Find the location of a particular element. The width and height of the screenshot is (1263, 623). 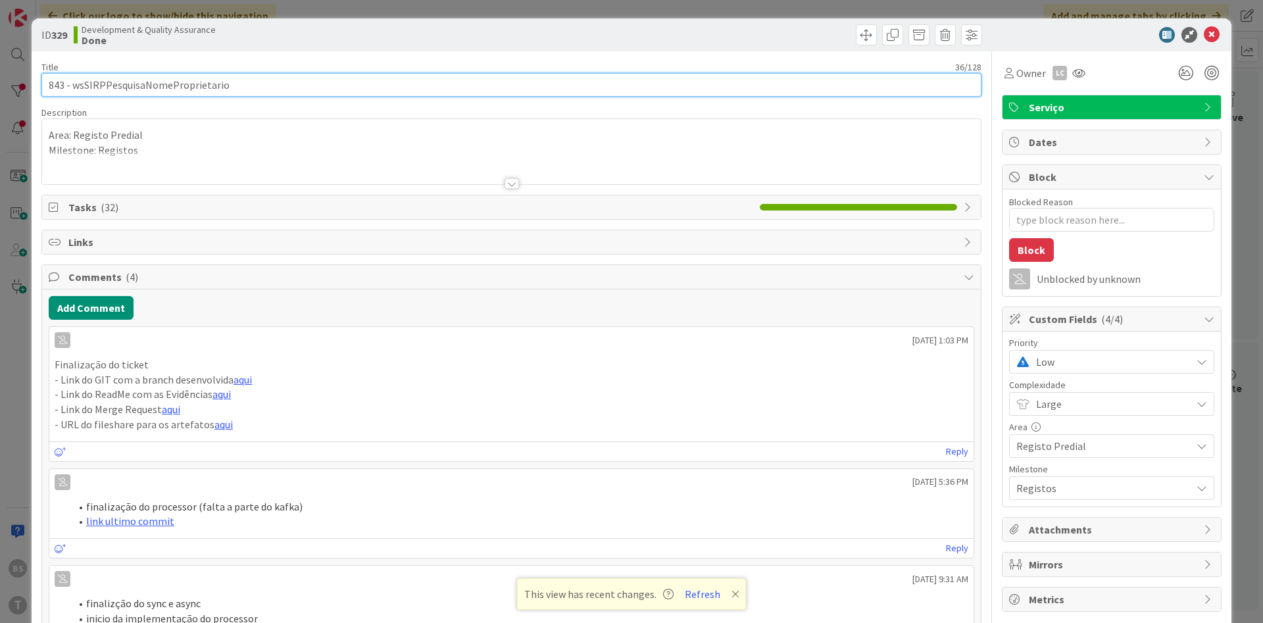

span: ID is located at coordinates (54, 35).